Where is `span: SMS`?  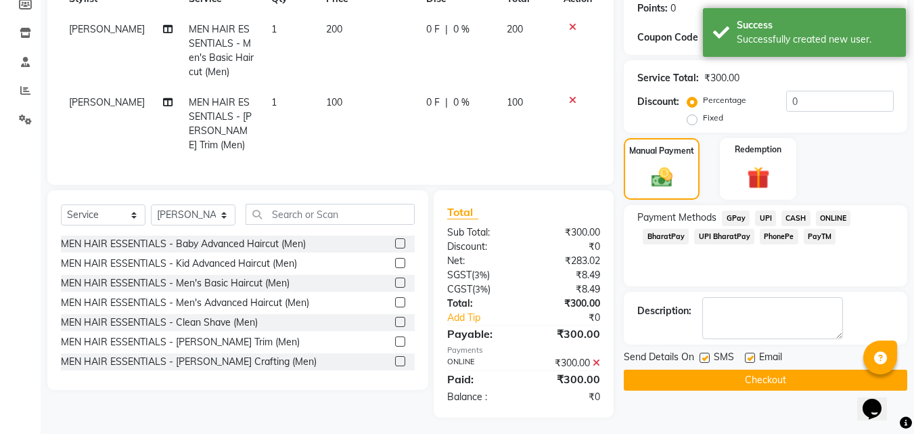 span: SMS is located at coordinates (724, 358).